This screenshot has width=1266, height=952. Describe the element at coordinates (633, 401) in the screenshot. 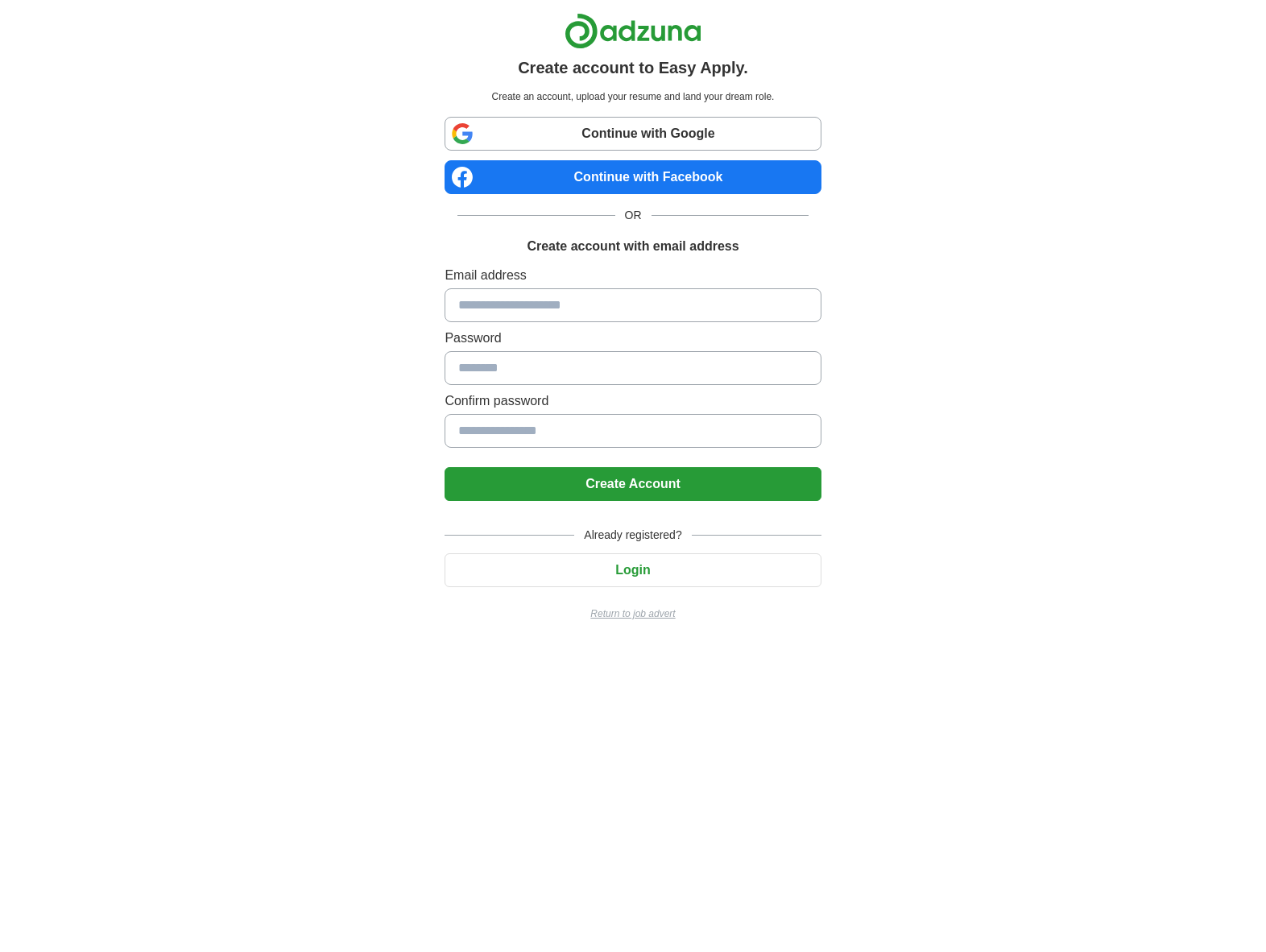

I see `label: Confirm password` at that location.